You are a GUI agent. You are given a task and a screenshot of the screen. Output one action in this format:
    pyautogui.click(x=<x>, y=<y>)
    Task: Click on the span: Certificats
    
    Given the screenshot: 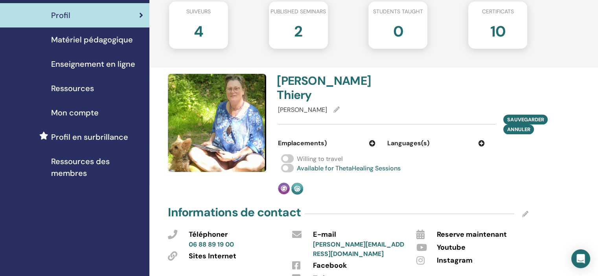 What is the action you would take?
    pyautogui.click(x=497, y=11)
    